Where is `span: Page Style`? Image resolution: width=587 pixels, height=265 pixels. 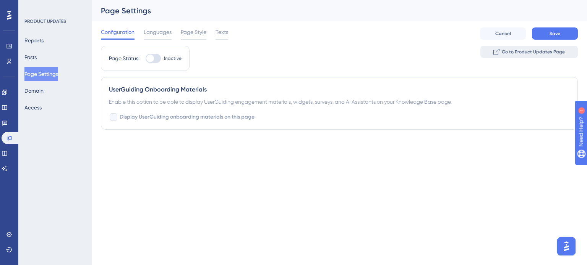 span: Page Style is located at coordinates (193, 32).